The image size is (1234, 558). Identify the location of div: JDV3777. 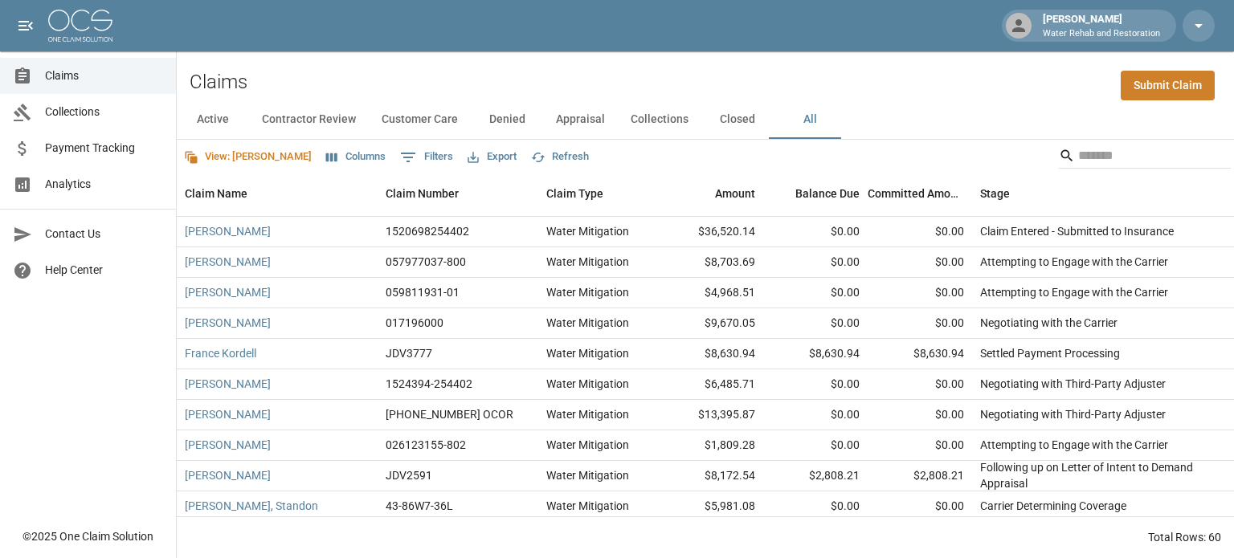
(409, 353).